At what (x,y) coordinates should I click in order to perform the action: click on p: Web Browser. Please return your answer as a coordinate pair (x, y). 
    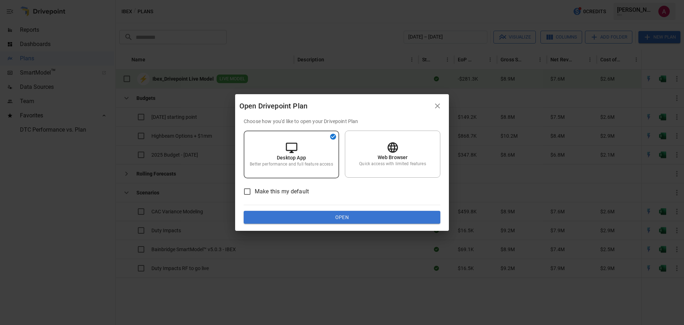
    Looking at the image, I should click on (393, 157).